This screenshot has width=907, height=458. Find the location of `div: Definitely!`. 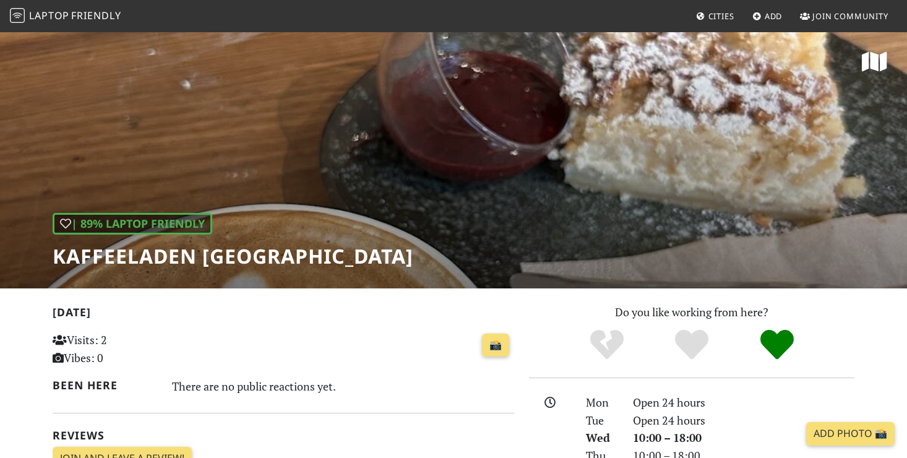

div: Definitely! is located at coordinates (777, 345).